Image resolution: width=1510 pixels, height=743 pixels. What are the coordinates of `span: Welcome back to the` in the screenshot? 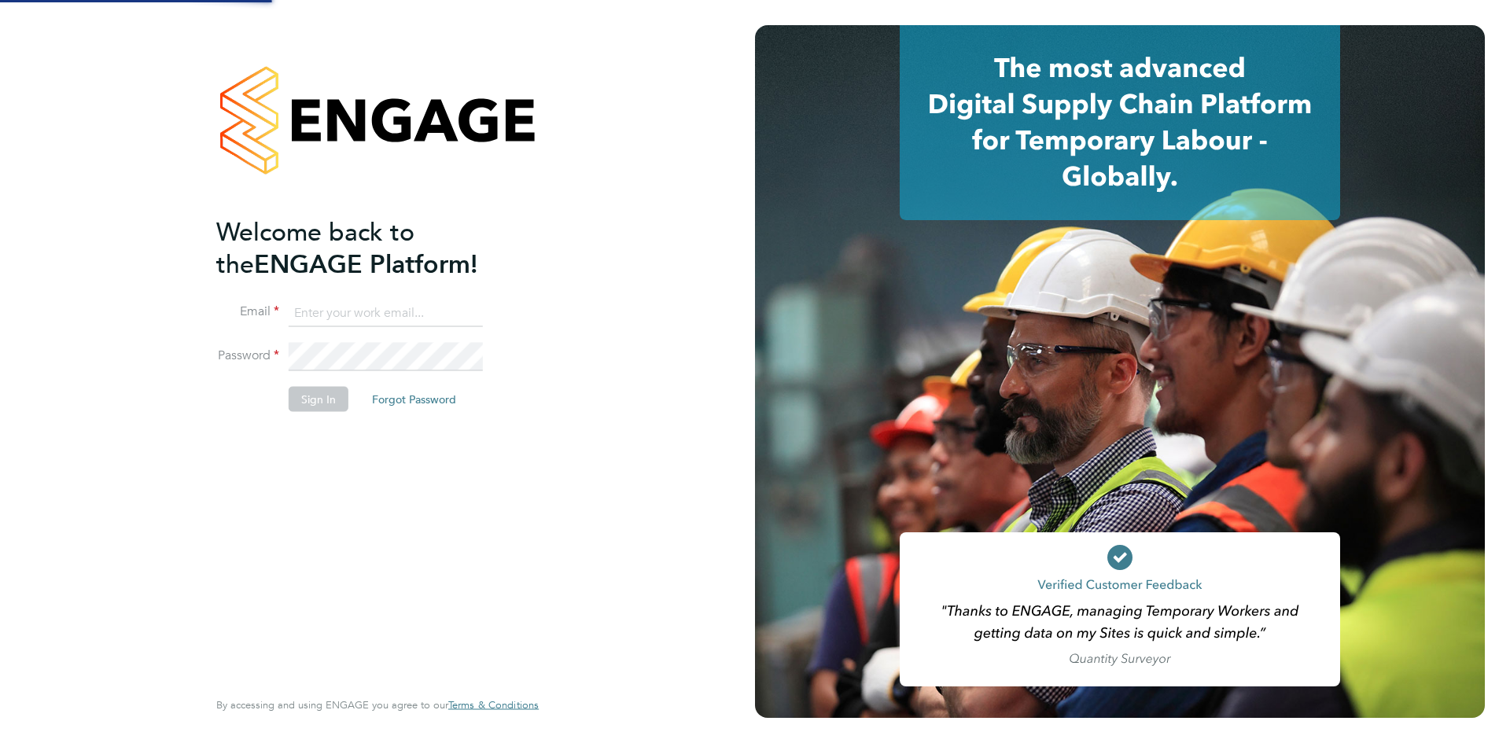 It's located at (315, 248).